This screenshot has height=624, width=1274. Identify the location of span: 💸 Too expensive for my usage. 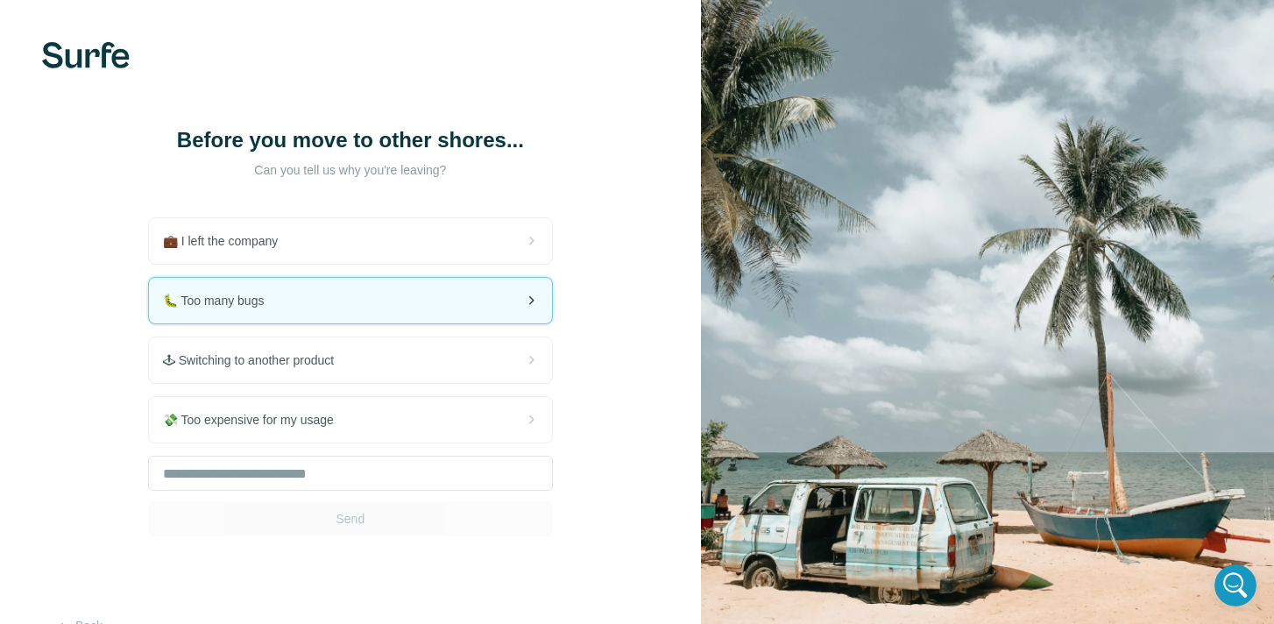
(255, 420).